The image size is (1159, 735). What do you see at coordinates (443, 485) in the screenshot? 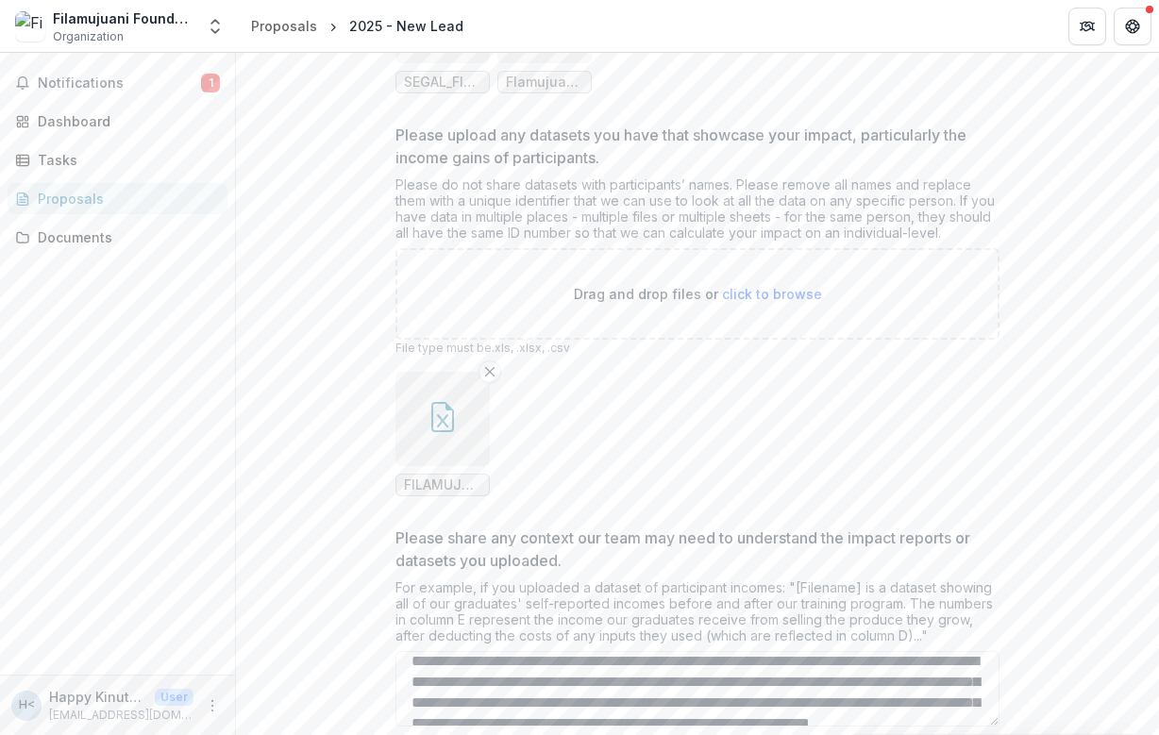
I see `span: FILAMUJUANI ALUMNI INCOME DATA.xlsx` at bounding box center [443, 485].